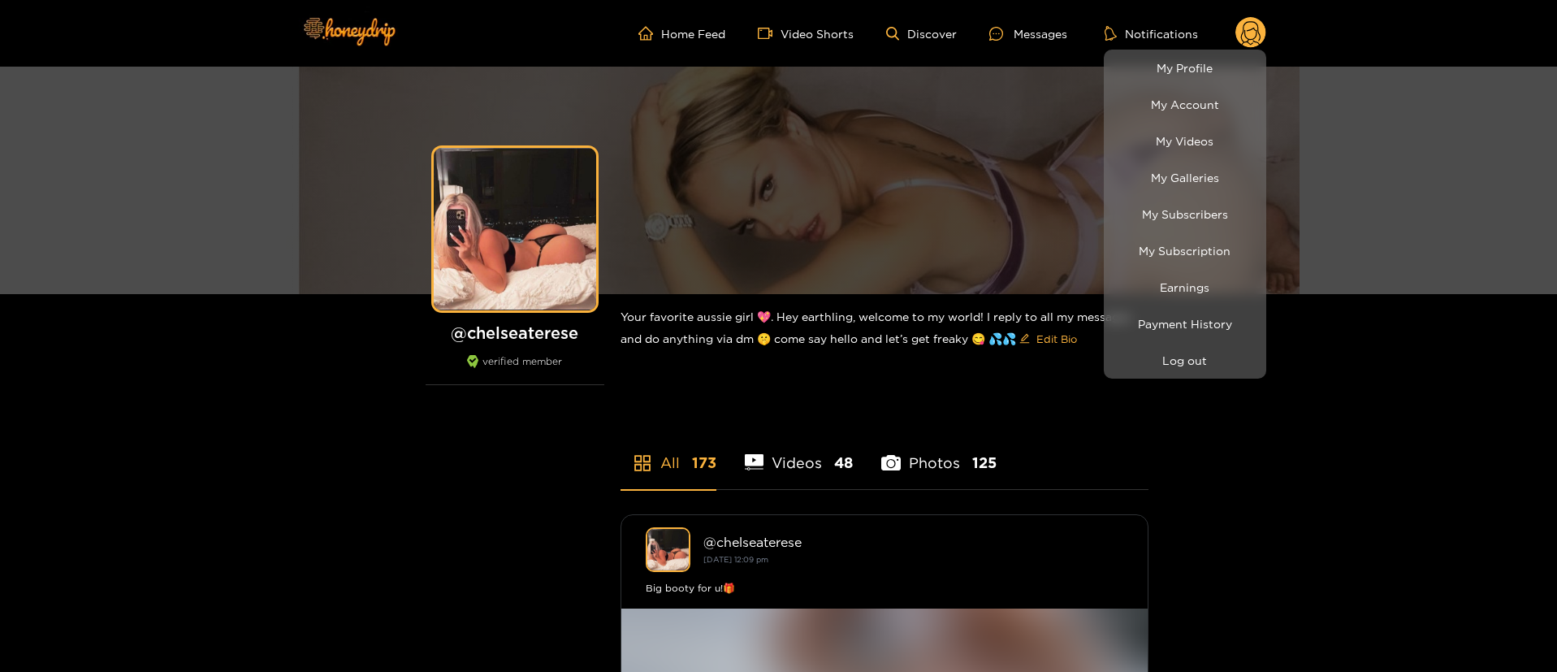 This screenshot has height=672, width=1557. Describe the element at coordinates (1185, 323) in the screenshot. I see `a: Payment History` at that location.